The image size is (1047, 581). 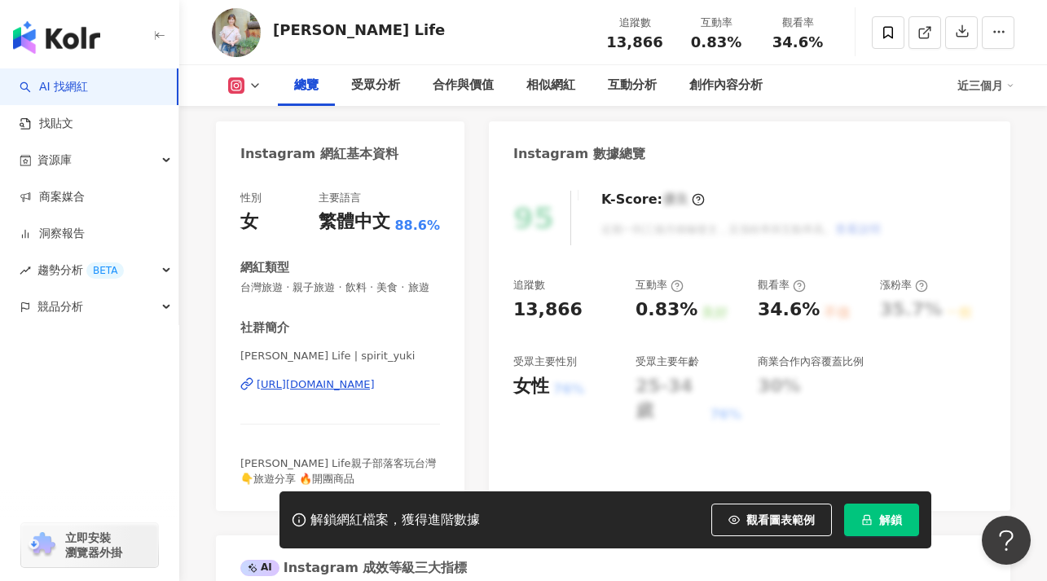 I want to click on div: 互動分析, so click(x=632, y=86).